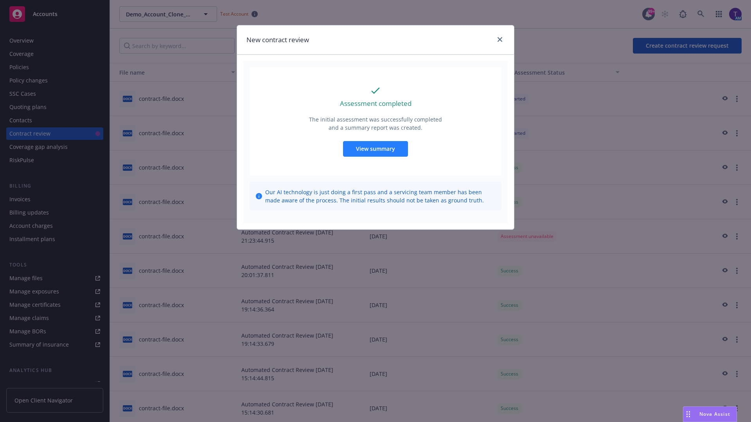  What do you see at coordinates (278, 40) in the screenshot?
I see `h1: New contract review` at bounding box center [278, 40].